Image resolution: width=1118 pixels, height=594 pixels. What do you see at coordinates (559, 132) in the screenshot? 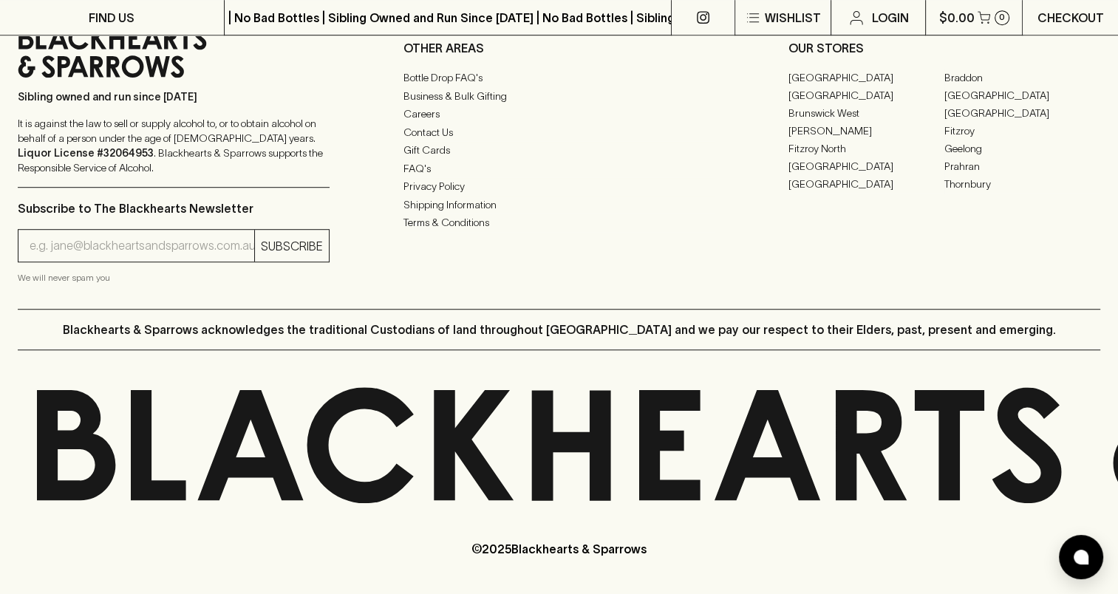
I see `a: Contact Us` at bounding box center [559, 132].